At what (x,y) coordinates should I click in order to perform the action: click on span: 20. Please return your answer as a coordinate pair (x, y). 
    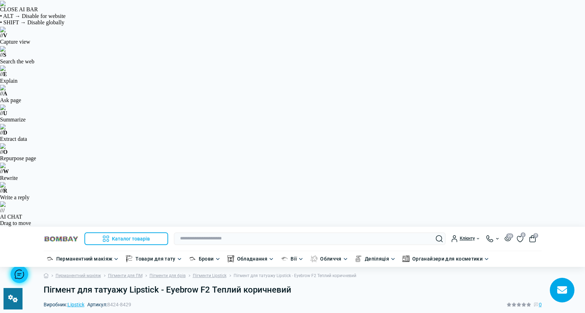
    Looking at the image, I should click on (510, 236).